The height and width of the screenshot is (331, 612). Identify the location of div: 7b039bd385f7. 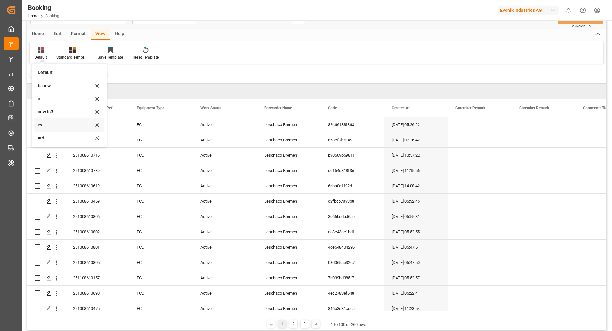
(352, 277).